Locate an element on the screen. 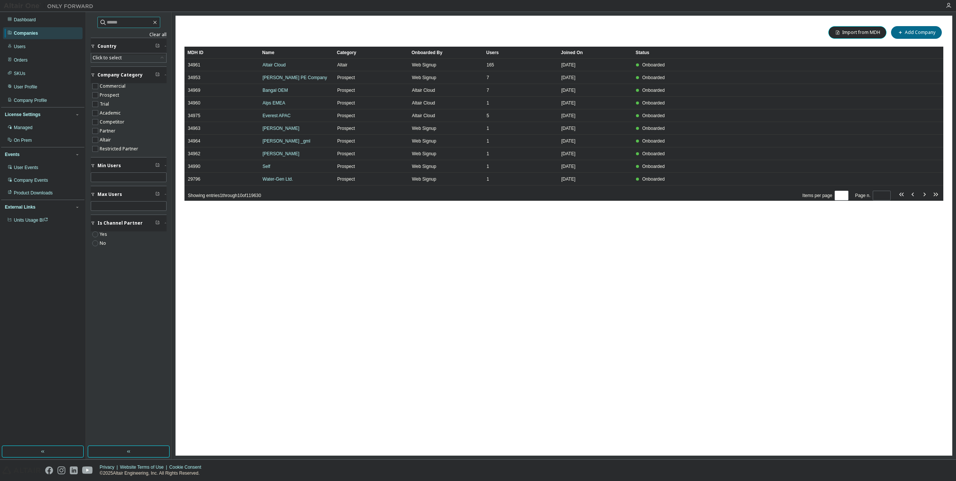  div: Cookie Consent is located at coordinates (187, 467).